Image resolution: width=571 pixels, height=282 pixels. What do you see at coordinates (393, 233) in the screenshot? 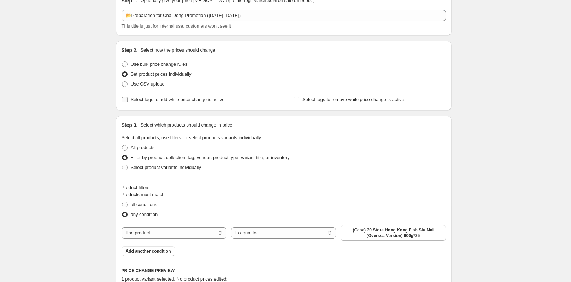
I see `button: (Case) 30 Store Hong Kong Fish Siu Mai (Oversea Version) 600g*25` at bounding box center [393, 233].